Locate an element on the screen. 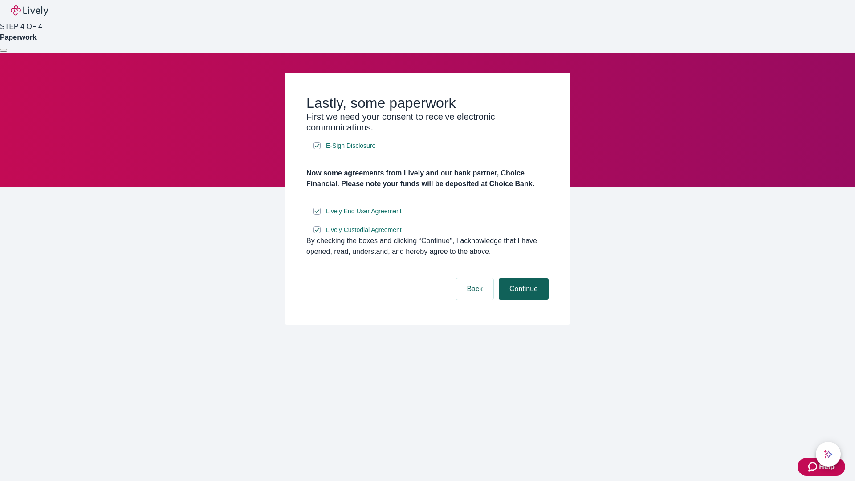  button: chat is located at coordinates (828, 454).